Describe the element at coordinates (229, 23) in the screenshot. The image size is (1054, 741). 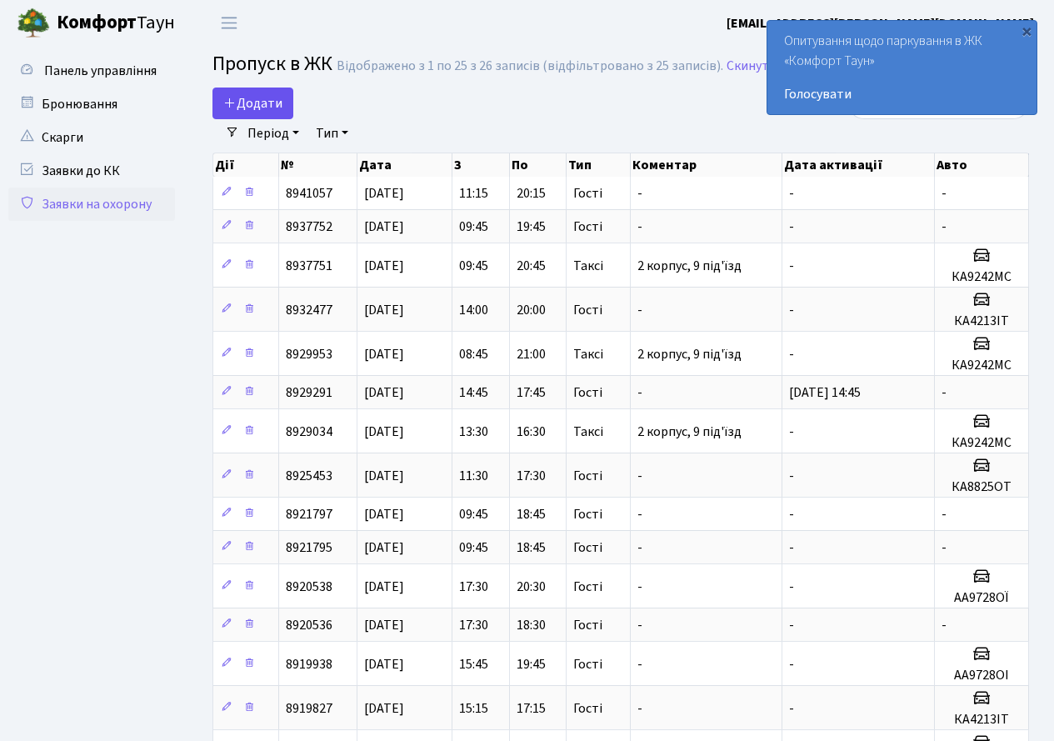
I see `button: Переключити навігацію` at that location.